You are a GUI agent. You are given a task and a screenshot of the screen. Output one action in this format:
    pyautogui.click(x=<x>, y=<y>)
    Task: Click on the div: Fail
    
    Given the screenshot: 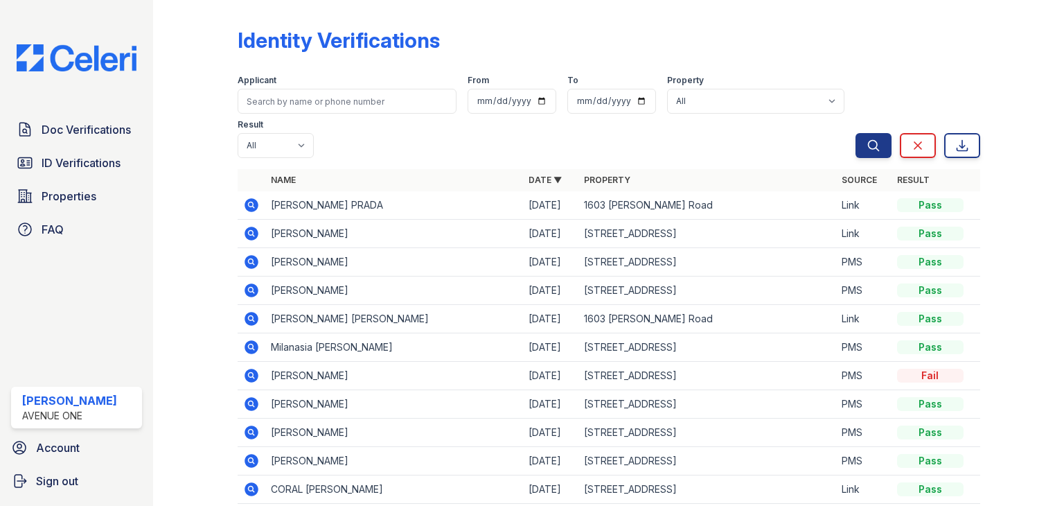 What is the action you would take?
    pyautogui.click(x=930, y=375)
    